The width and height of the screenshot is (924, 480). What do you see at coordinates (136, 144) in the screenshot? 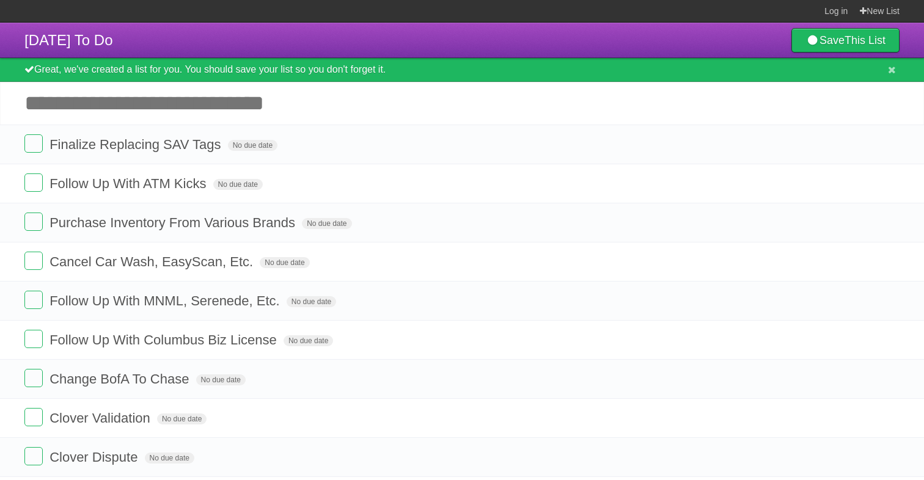
I see `span: Finalize Replacing SAV Tags` at bounding box center [136, 144].